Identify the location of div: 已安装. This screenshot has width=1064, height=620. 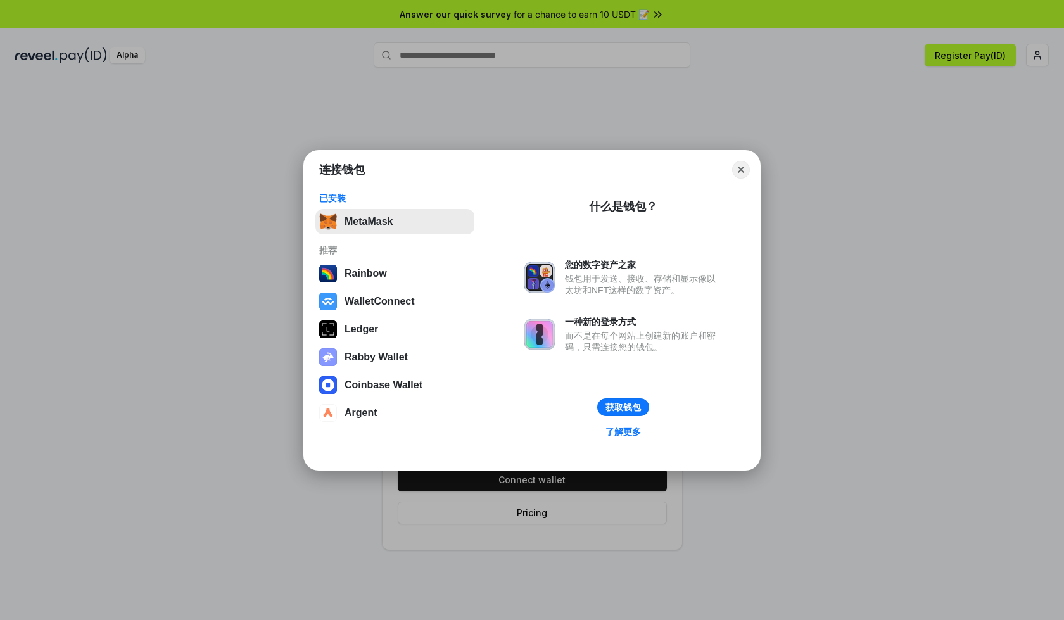
(395, 198).